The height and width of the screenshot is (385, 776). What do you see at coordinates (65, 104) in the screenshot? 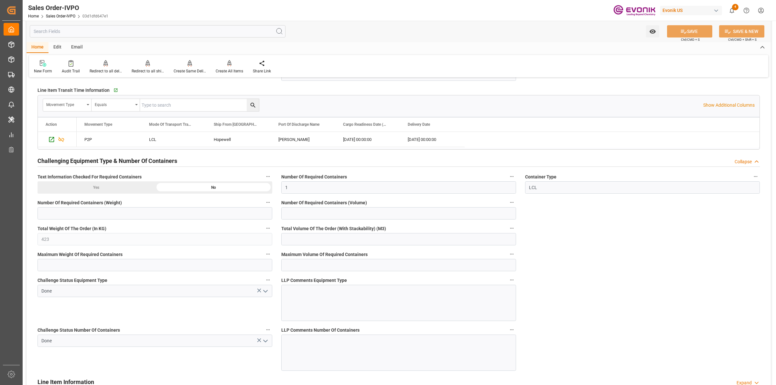
I see `div: Movement Type` at bounding box center [65, 104].